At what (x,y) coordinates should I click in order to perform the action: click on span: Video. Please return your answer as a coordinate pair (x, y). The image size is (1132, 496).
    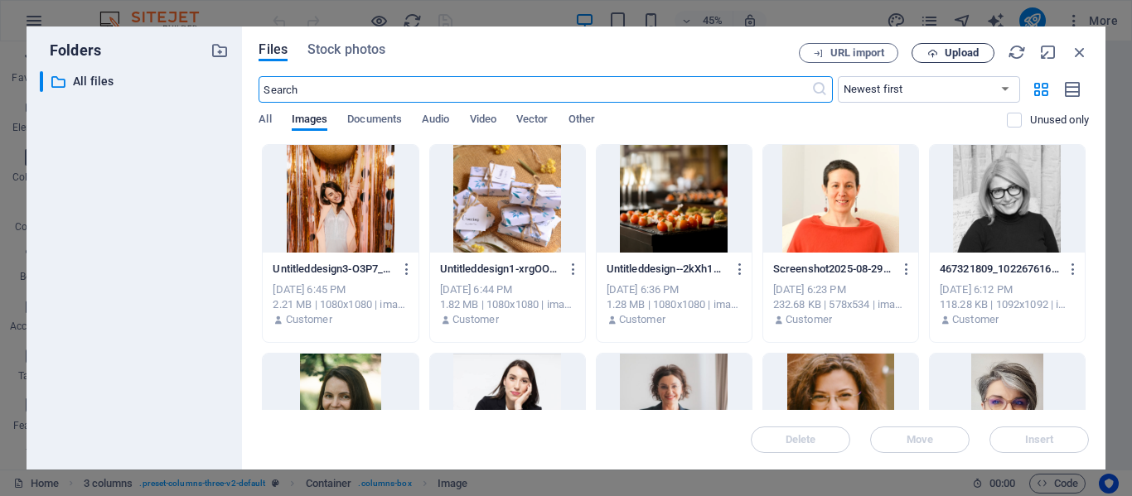
    Looking at the image, I should click on (483, 121).